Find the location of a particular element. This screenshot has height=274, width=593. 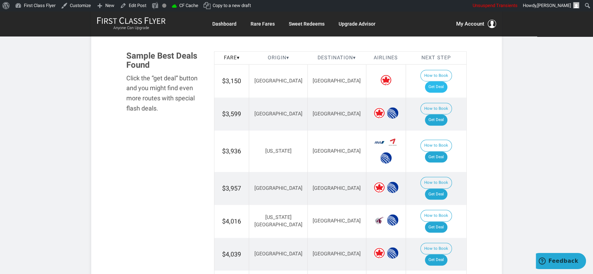

span: $3,957 is located at coordinates (231, 188).